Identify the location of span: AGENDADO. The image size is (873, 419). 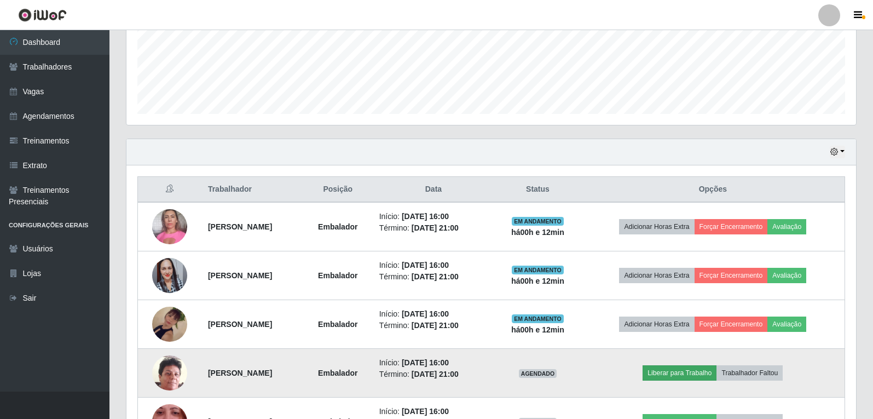
(538, 373).